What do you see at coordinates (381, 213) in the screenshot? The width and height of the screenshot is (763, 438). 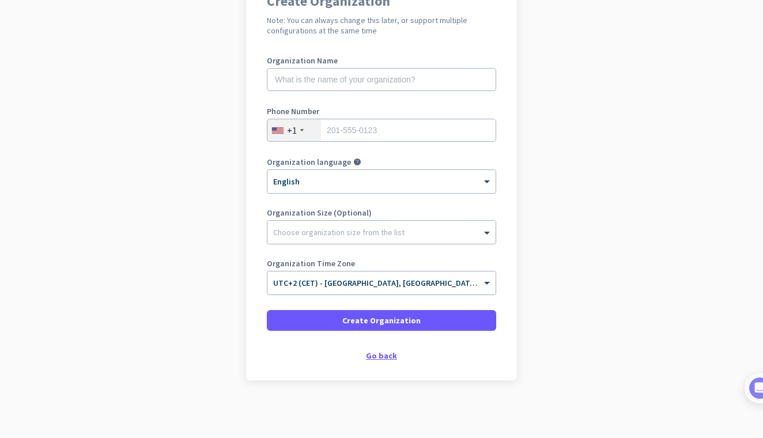 I see `label: Organization Size (Optional)` at bounding box center [381, 213].